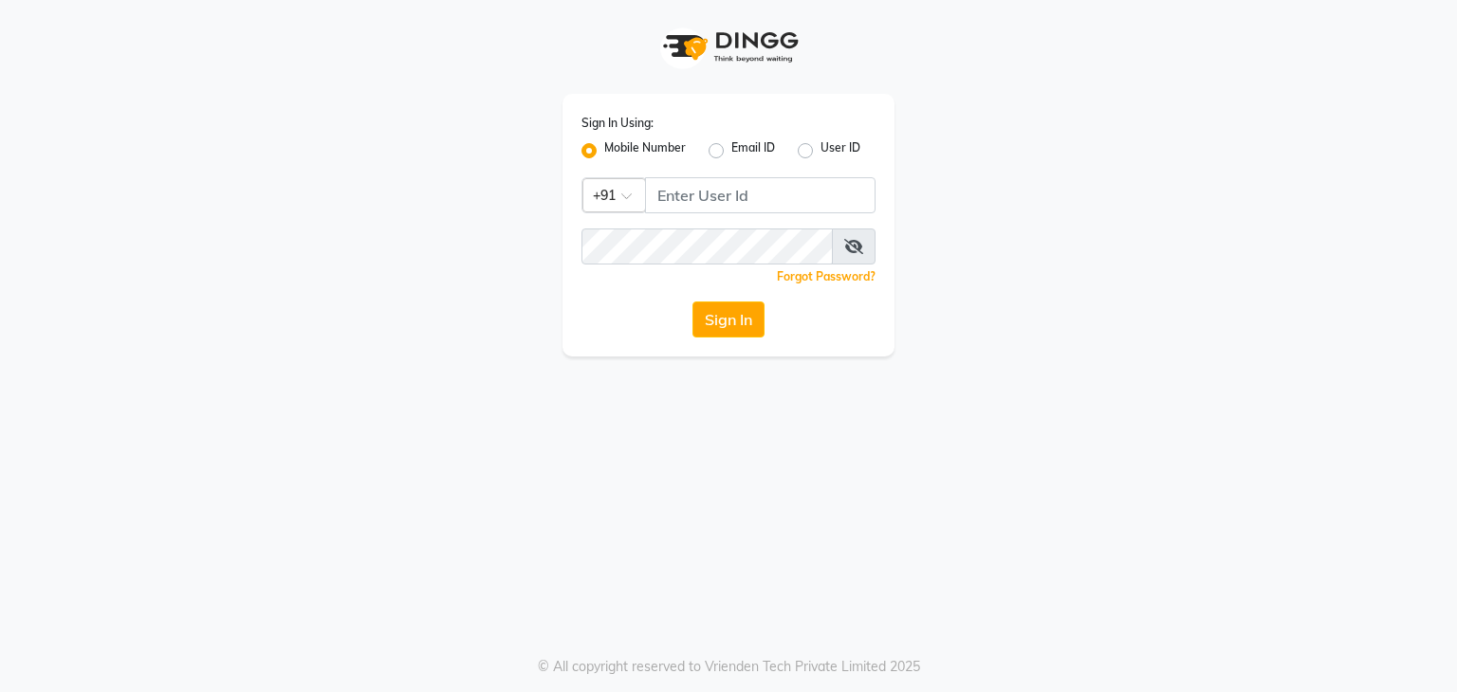  What do you see at coordinates (617, 123) in the screenshot?
I see `label: Sign In Using:` at bounding box center [617, 123].